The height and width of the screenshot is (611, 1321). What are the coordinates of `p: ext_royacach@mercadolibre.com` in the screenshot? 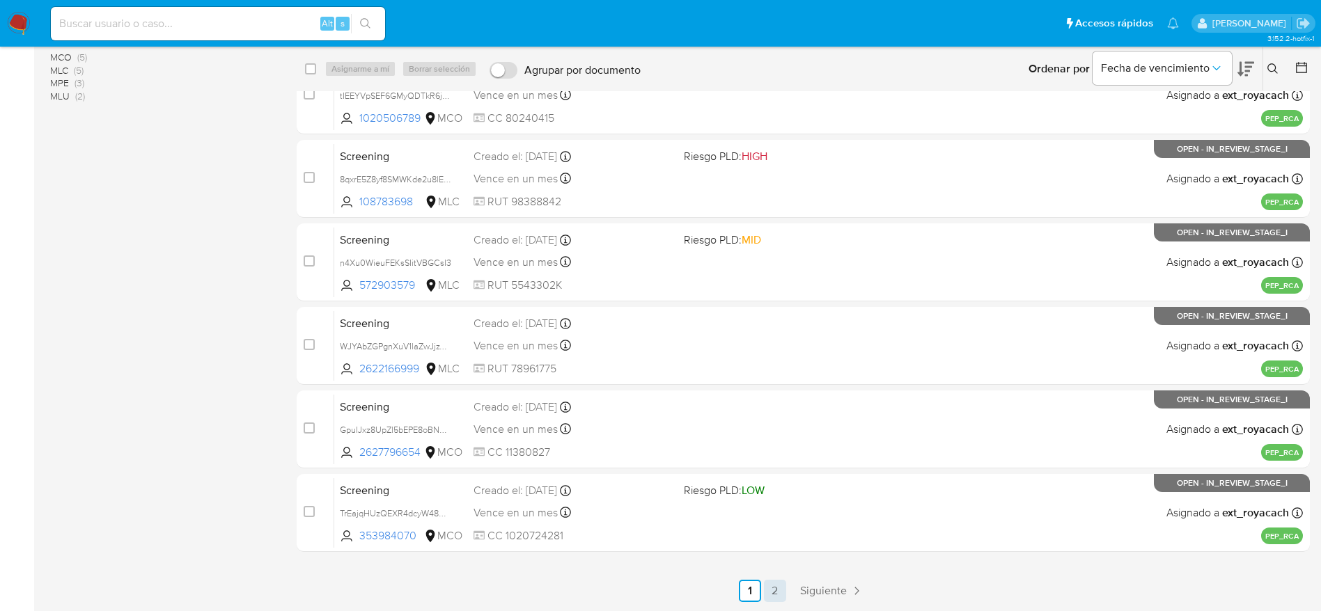 It's located at (1251, 23).